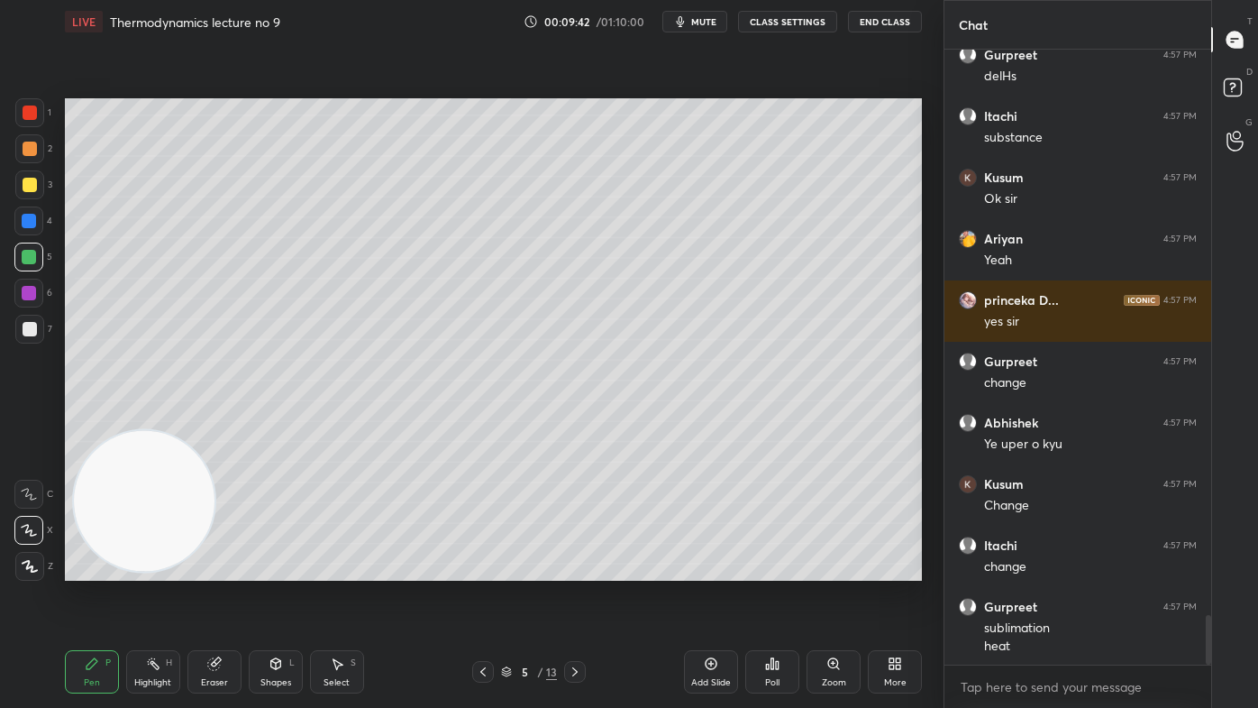  Describe the element at coordinates (1250, 21) in the screenshot. I see `p: T` at that location.